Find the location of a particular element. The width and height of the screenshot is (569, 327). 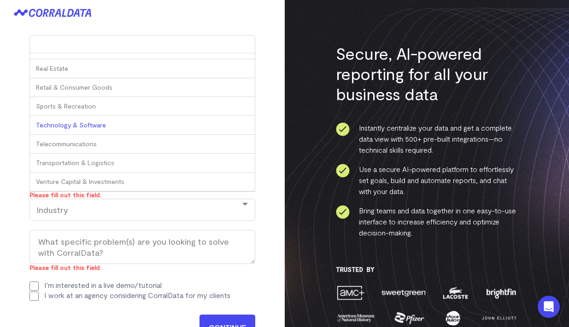

div: Technology & Software is located at coordinates (142, 125).